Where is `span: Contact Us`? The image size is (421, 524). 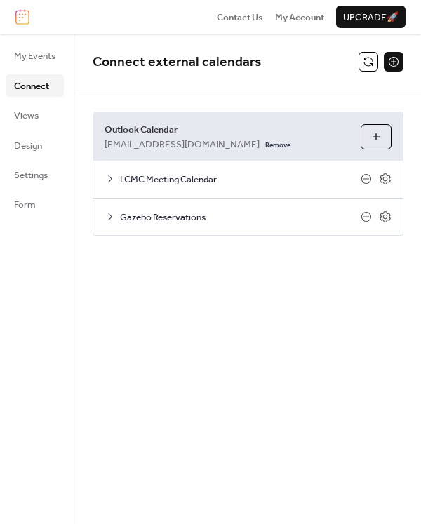 span: Contact Us is located at coordinates (240, 18).